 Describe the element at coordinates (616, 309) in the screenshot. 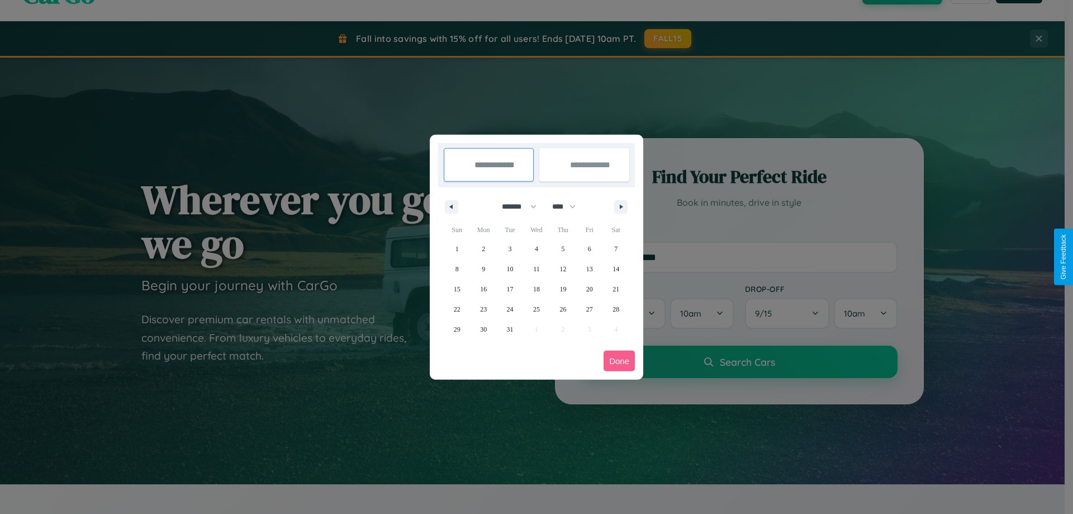

I see `button: 28` at that location.